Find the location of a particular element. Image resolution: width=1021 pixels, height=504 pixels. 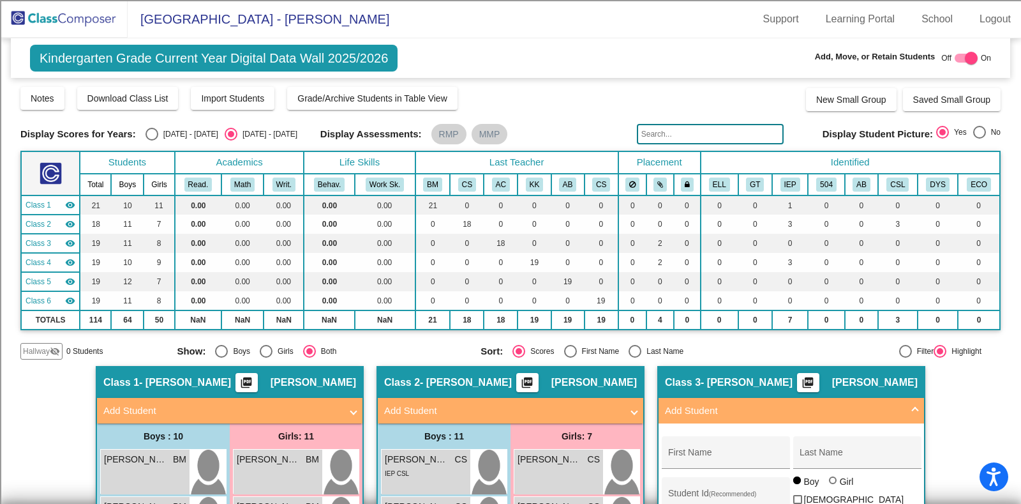

td: Amanda Cardona - Cardona is located at coordinates (50, 243).